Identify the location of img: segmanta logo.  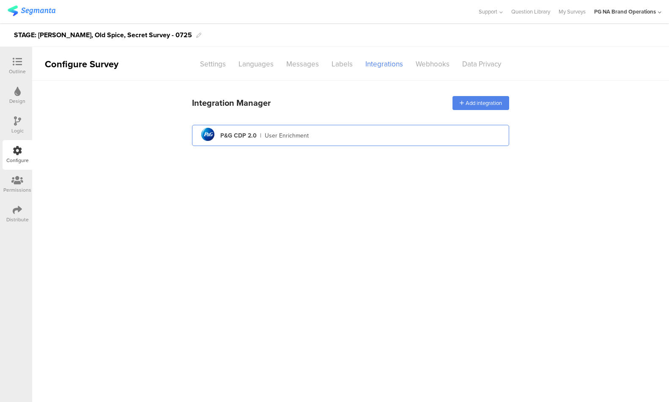
(31, 11).